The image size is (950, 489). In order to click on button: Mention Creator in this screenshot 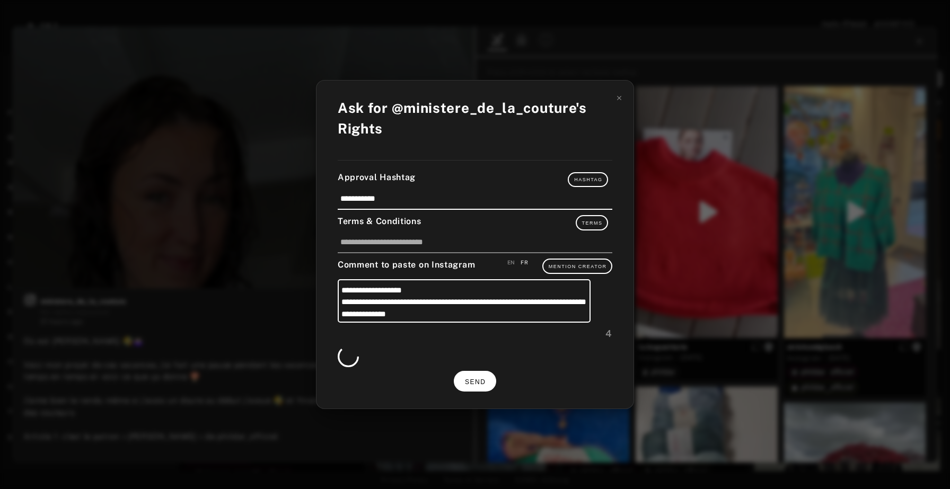, I will do `click(577, 266)`.